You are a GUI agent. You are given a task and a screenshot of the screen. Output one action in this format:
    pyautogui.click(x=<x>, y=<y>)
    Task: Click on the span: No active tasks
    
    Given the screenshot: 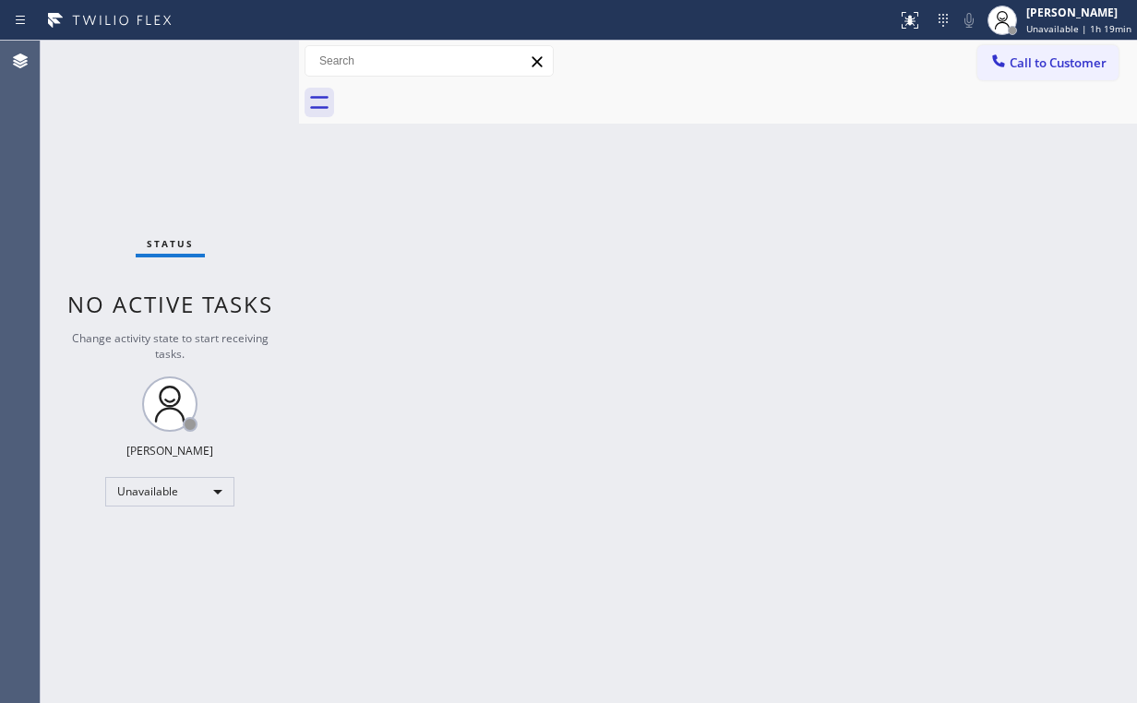 What is the action you would take?
    pyautogui.click(x=170, y=304)
    